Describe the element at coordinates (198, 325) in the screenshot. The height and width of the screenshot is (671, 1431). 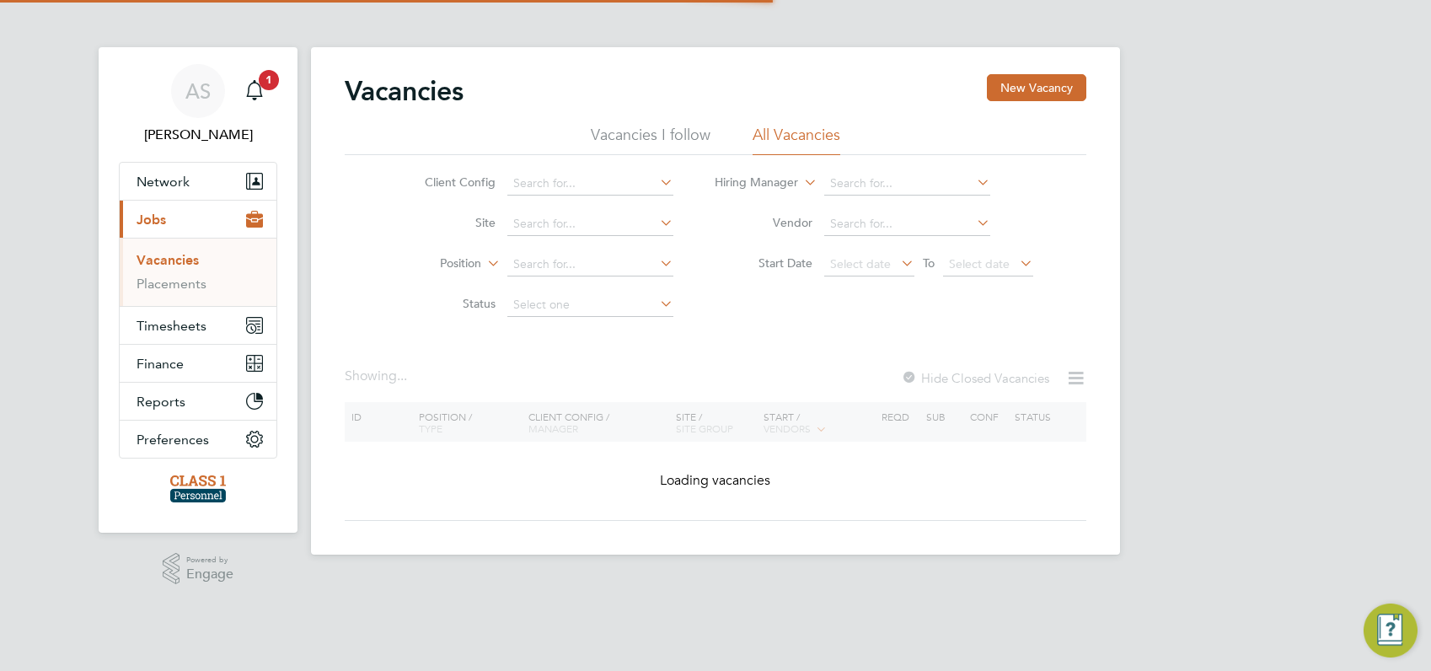
I see `button: Timesheets` at that location.